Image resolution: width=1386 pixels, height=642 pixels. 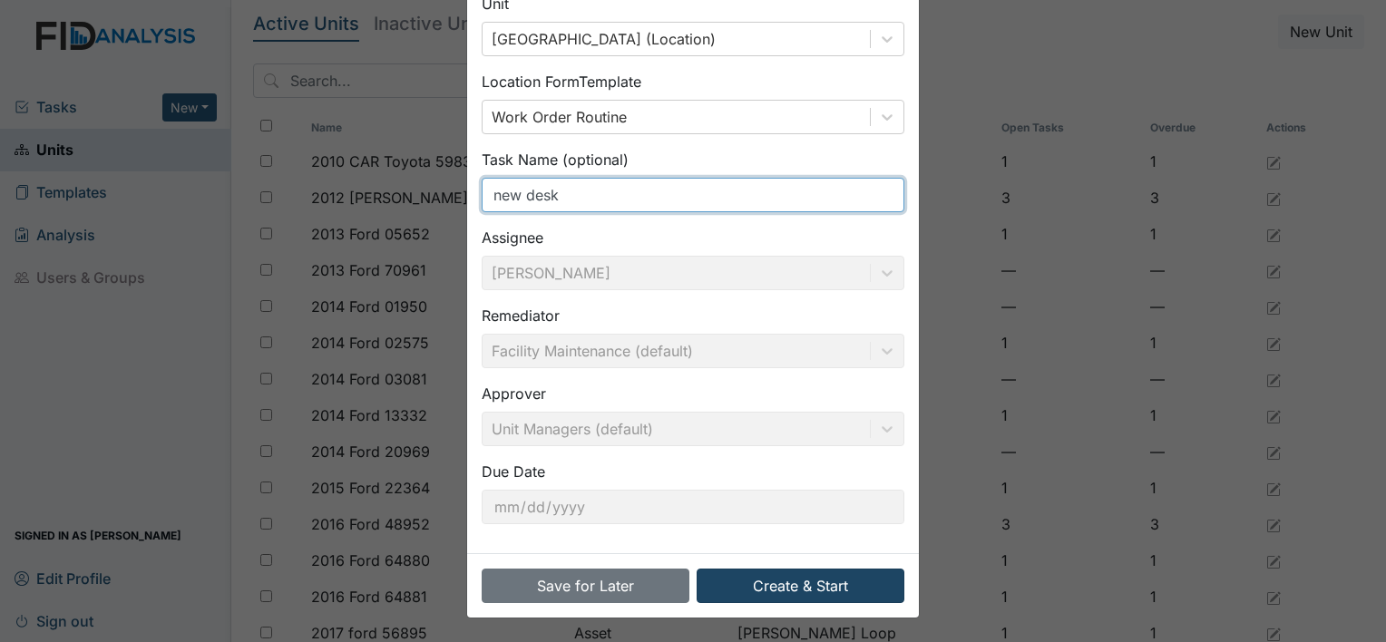 I want to click on div: Work Order Routine, so click(x=559, y=117).